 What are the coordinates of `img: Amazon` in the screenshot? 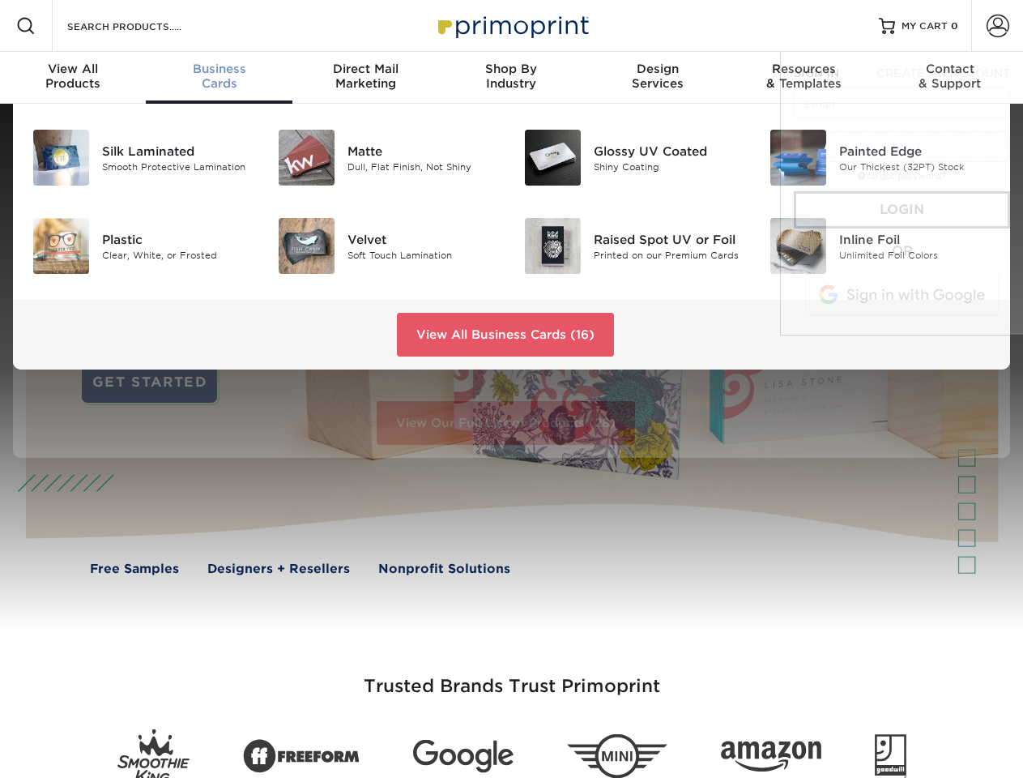 It's located at (771, 757).